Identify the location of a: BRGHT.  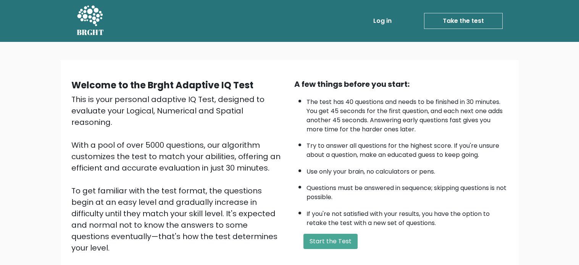
(90, 21).